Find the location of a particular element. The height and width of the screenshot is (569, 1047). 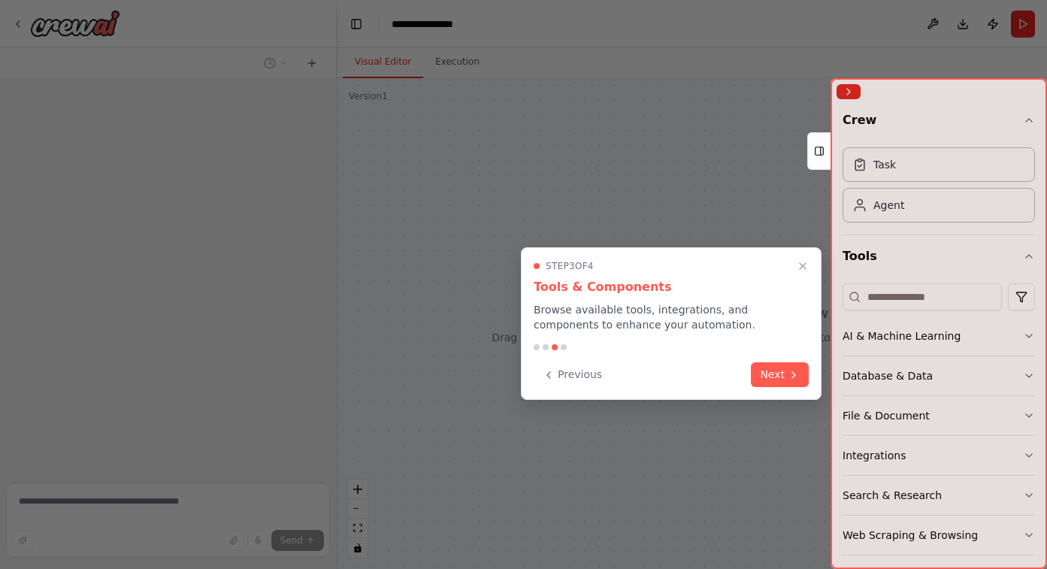

button: Close walkthrough is located at coordinates (803, 266).